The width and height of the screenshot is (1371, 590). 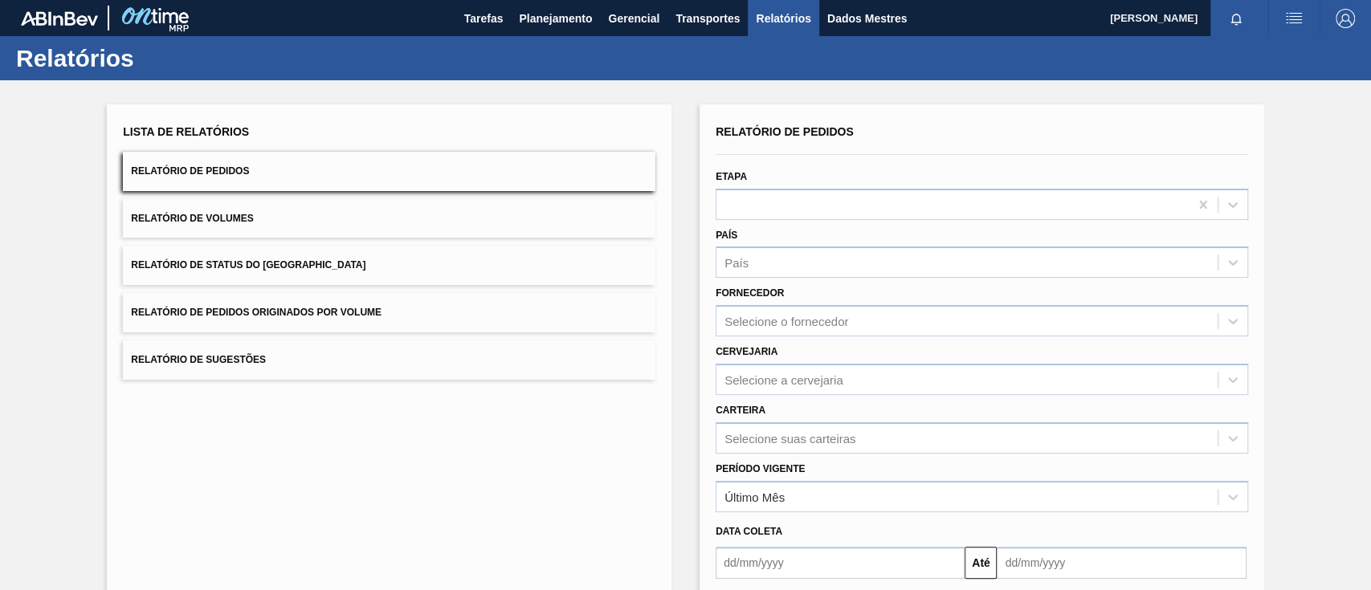 I want to click on img: TNhmsLtSVTkK8tSr43FrP2fwEKptu5GPRR3wAAAABJRU5ErkJggg==, so click(x=59, y=18).